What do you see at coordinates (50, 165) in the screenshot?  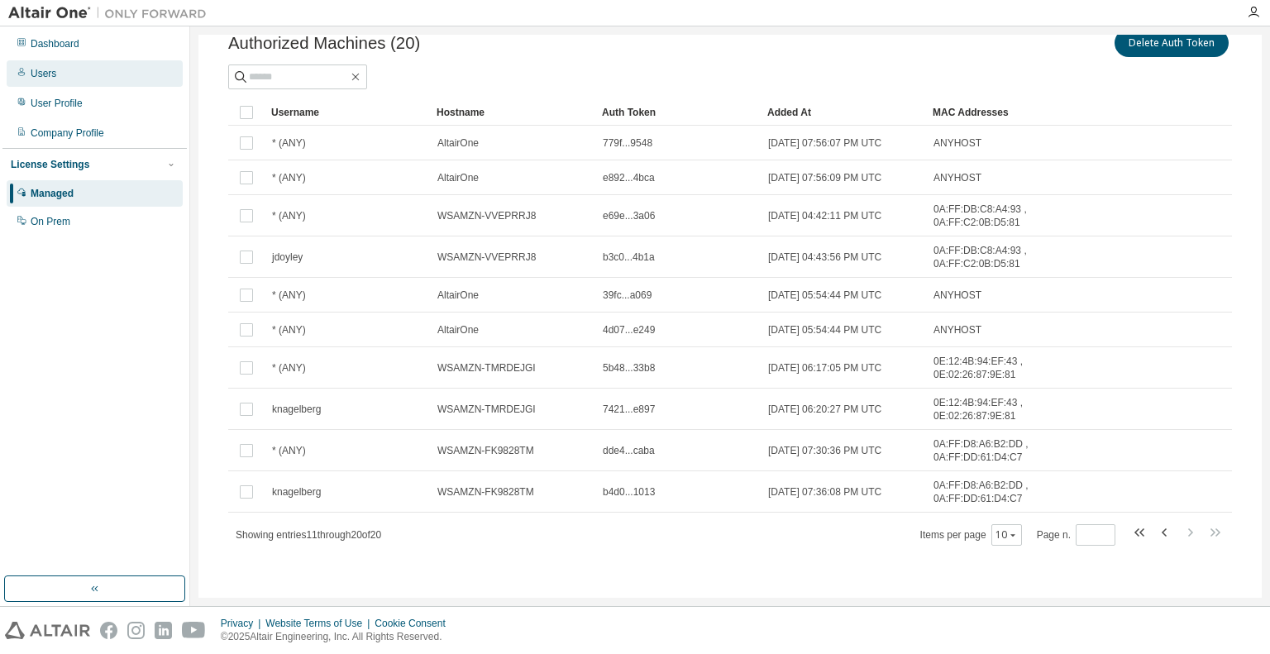 I see `div: License Settings` at bounding box center [50, 165].